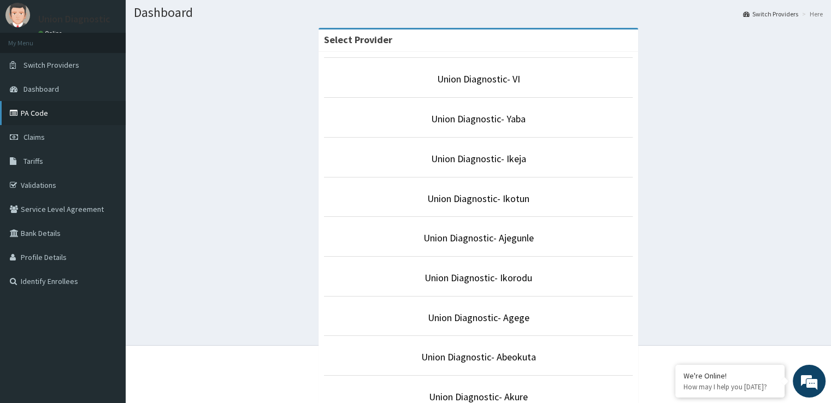  I want to click on span: Switch Providers, so click(51, 65).